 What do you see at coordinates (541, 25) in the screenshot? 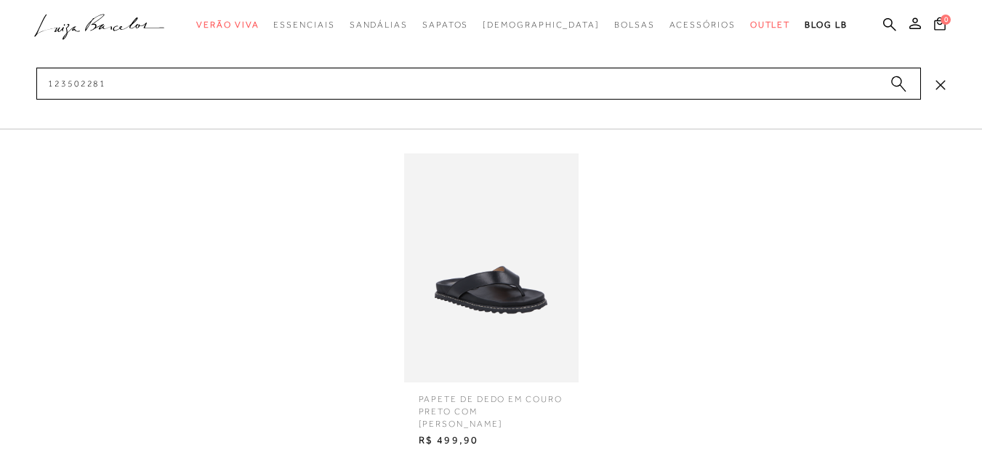
I see `a: noSubCategoriesText` at bounding box center [541, 25].